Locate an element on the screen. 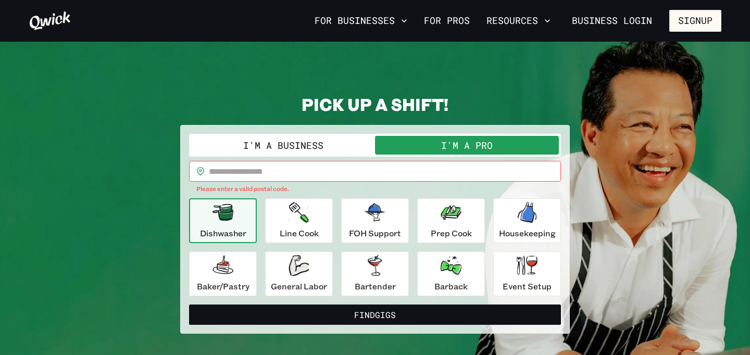  p: Baker/Pastry is located at coordinates (223, 286).